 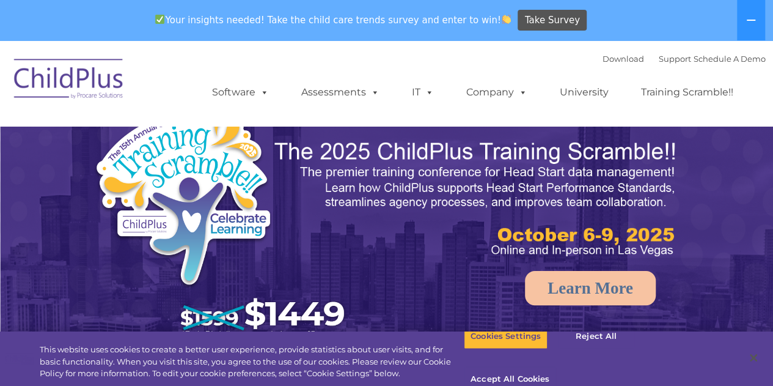 I want to click on a: Download, so click(x=624, y=59).